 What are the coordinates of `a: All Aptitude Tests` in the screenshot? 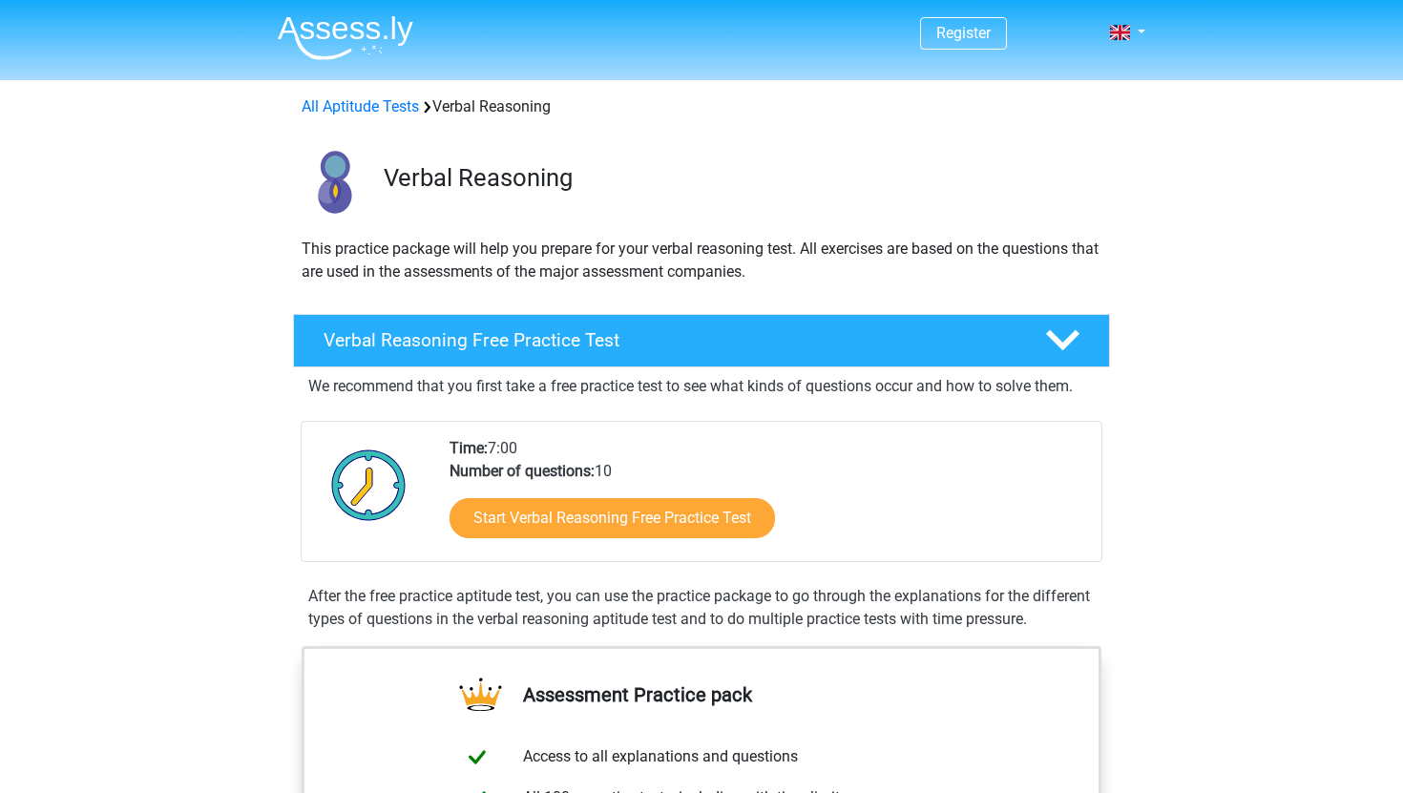 It's located at (360, 106).